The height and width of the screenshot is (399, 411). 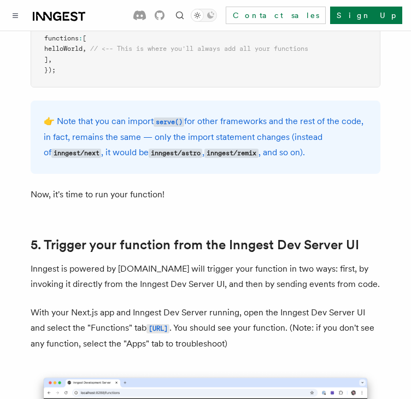 What do you see at coordinates (76, 153) in the screenshot?
I see `code: inngest/next` at bounding box center [76, 153].